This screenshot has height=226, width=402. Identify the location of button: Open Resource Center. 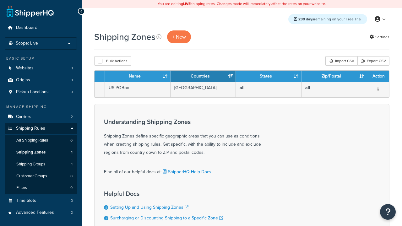
(388, 212).